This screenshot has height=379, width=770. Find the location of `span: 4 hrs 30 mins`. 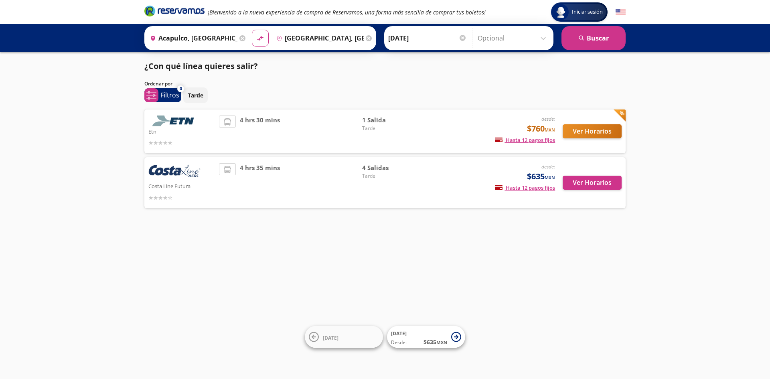

span: 4 hrs 30 mins is located at coordinates (260, 131).